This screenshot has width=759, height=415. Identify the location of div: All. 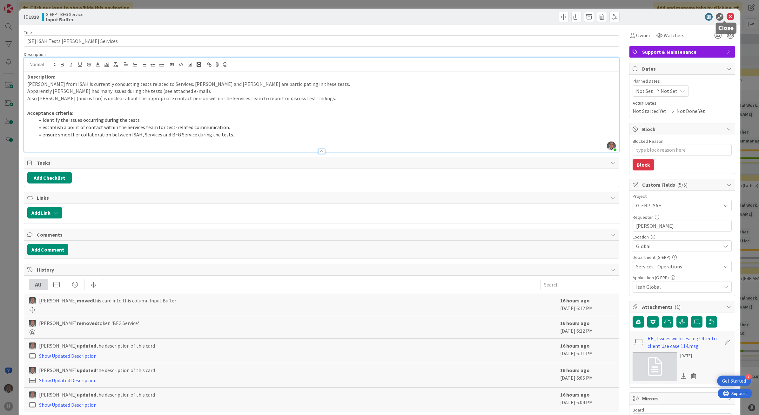
(38, 284).